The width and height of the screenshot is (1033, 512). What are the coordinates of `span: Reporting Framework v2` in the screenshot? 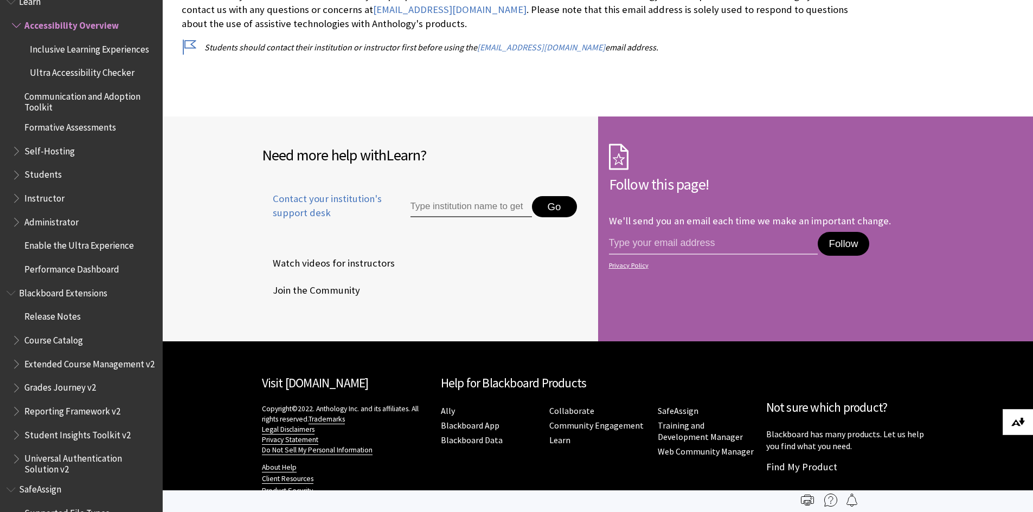 It's located at (72, 409).